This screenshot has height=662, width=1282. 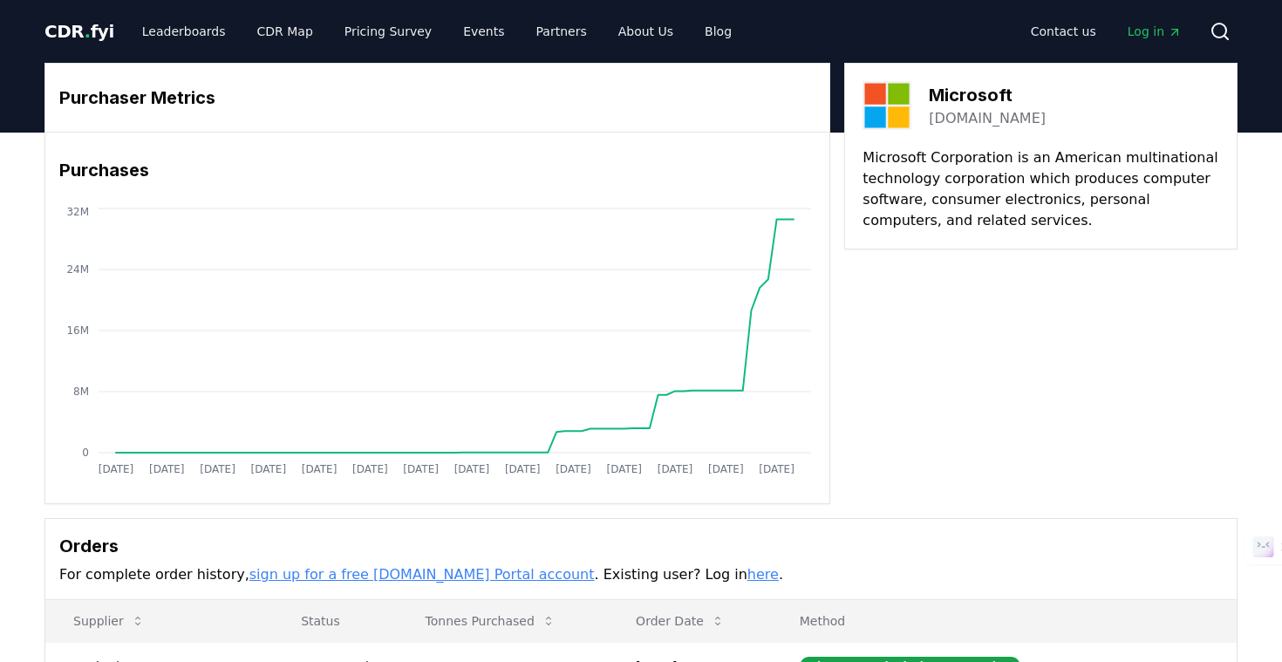 What do you see at coordinates (437, 170) in the screenshot?
I see `h3: Purchases` at bounding box center [437, 170].